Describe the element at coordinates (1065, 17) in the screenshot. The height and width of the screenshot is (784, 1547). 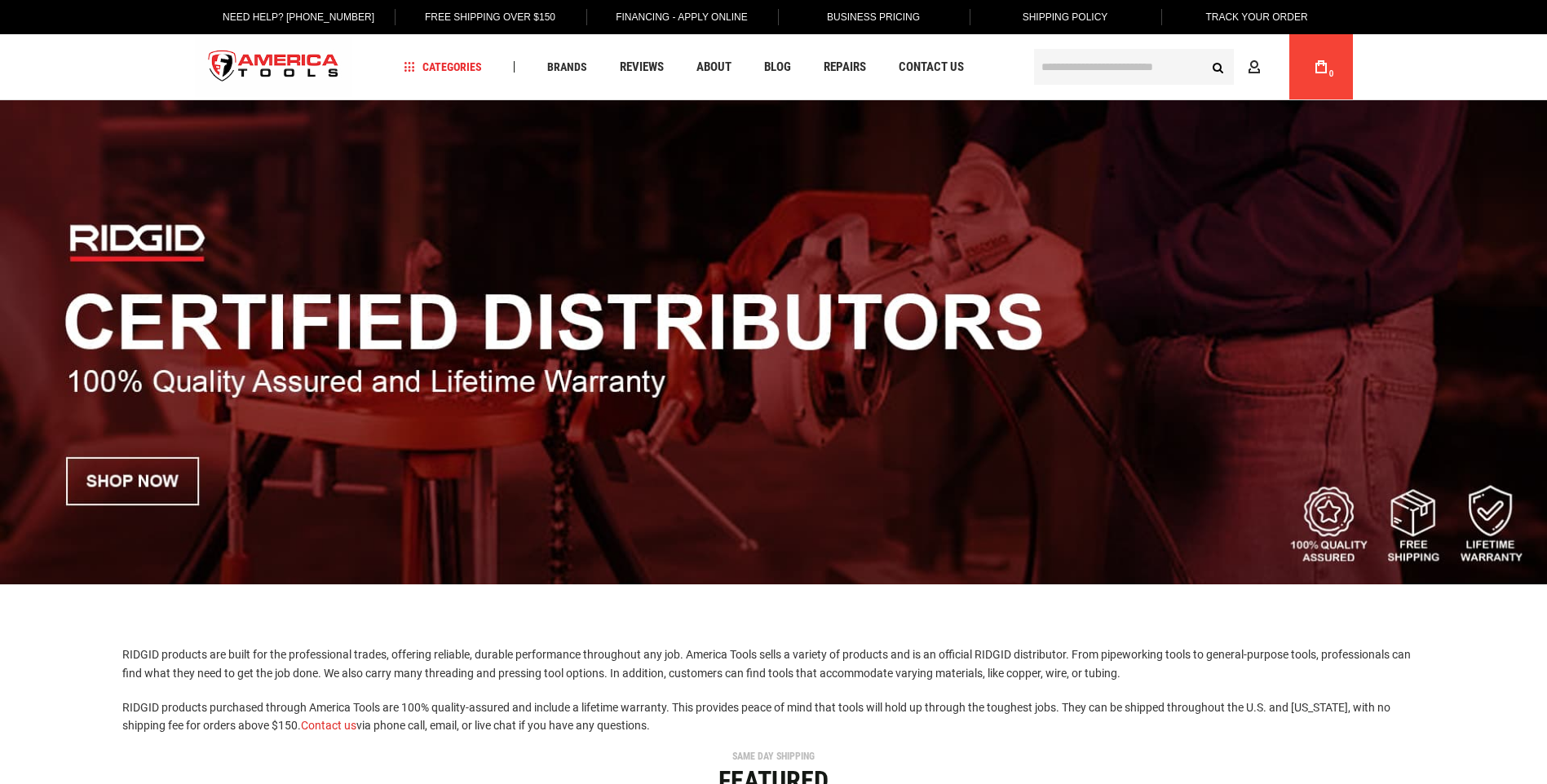
I see `span: Shipping Policy` at that location.